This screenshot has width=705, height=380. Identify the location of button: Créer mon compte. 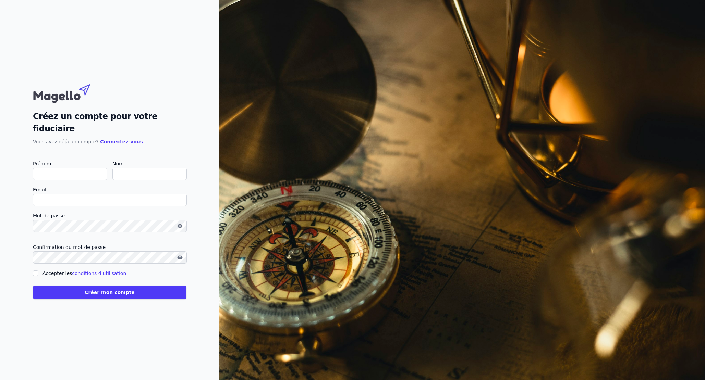
(110, 293).